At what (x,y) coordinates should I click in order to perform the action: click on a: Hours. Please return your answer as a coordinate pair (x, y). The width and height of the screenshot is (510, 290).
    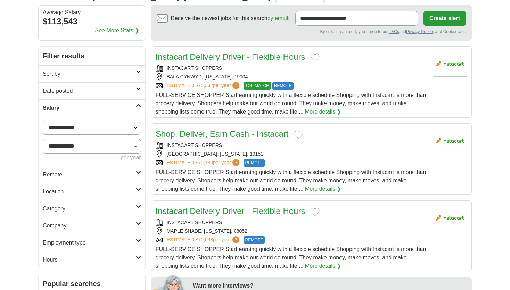
    Looking at the image, I should click on (92, 259).